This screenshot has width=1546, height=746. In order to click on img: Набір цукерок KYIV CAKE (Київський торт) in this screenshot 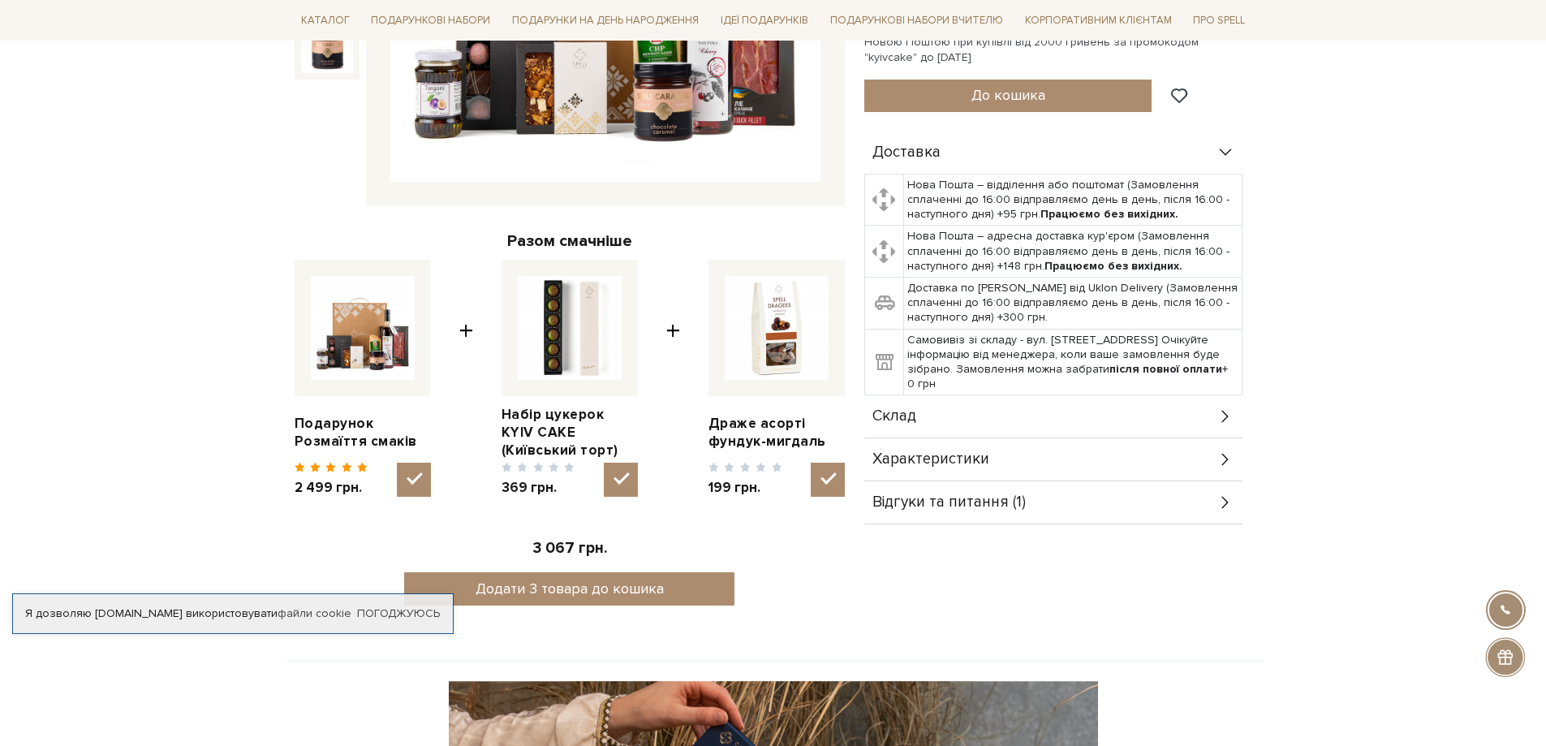, I will do `click(570, 328)`.